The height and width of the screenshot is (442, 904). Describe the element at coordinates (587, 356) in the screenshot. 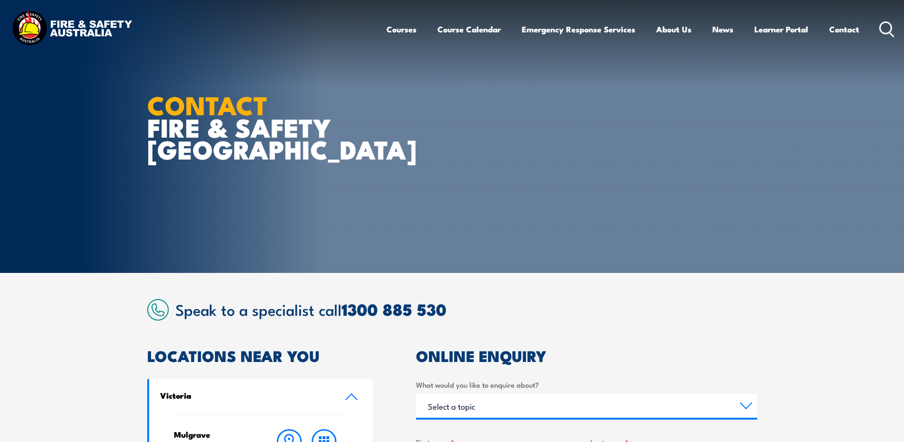

I see `h2: ONLINE ENQUIRY` at that location.